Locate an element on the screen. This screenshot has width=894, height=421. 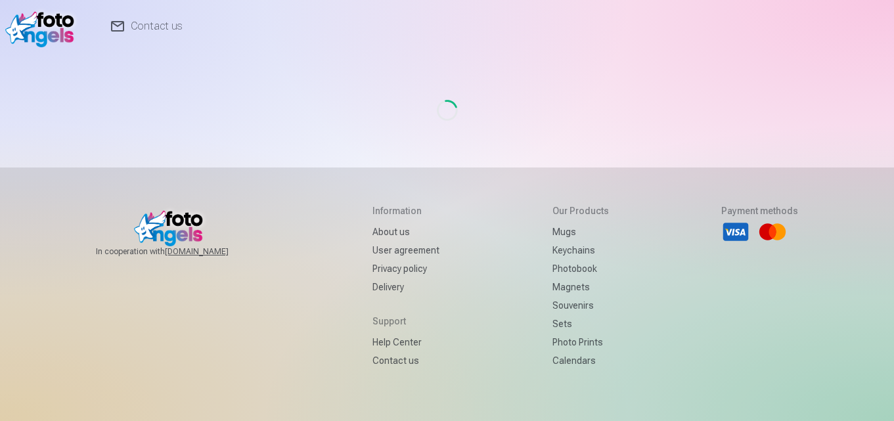
a: Delivery is located at coordinates (406, 287).